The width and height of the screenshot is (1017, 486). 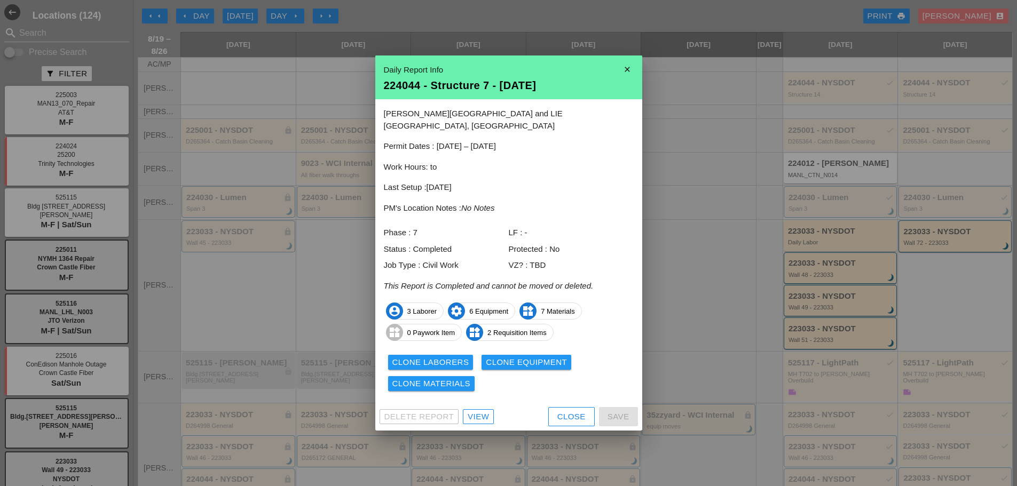 I want to click on button: Close, so click(x=571, y=417).